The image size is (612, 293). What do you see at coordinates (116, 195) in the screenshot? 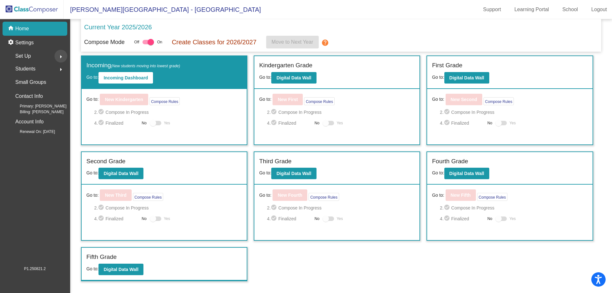
I see `button: New Third` at bounding box center [116, 195].